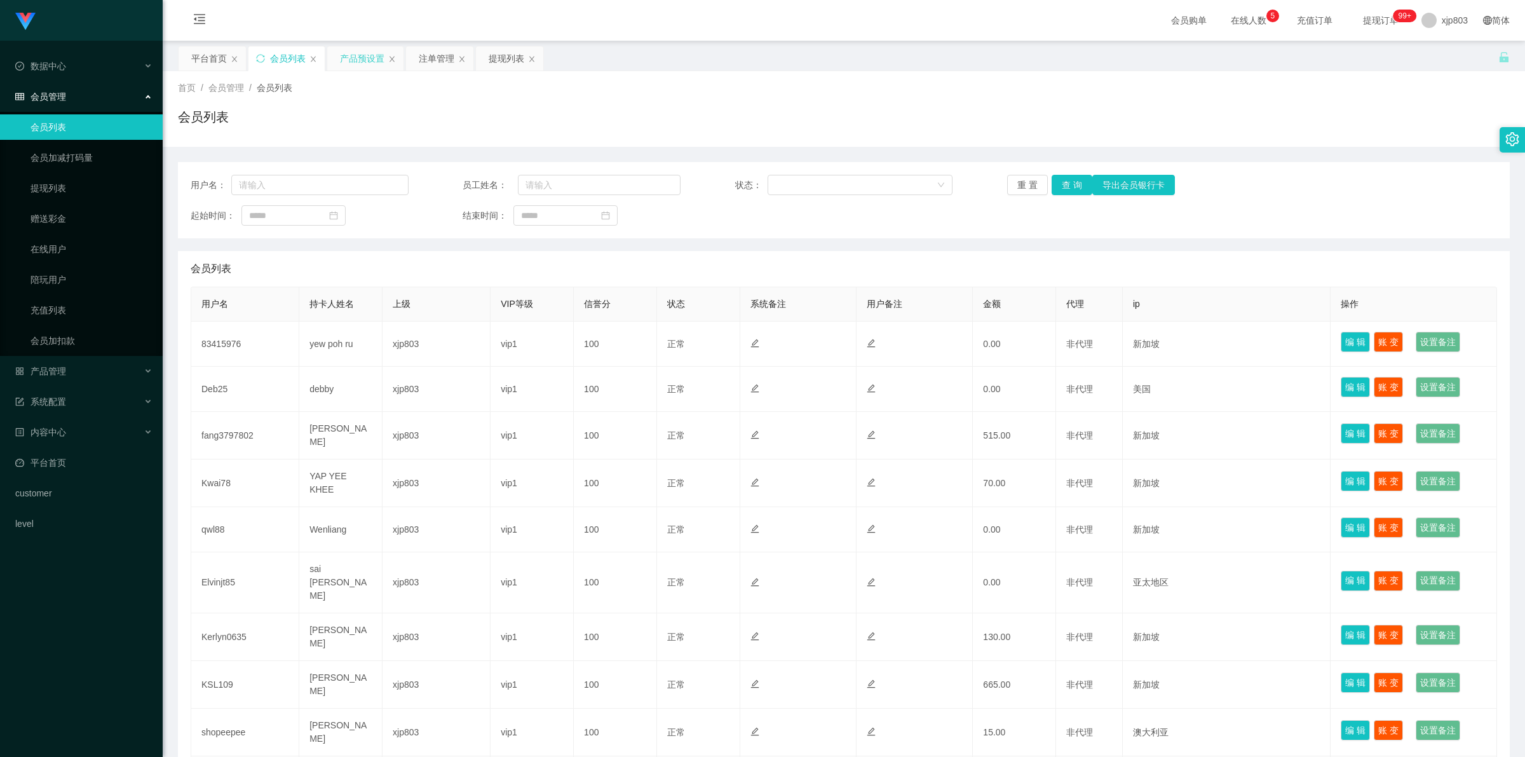 This screenshot has height=757, width=1525. What do you see at coordinates (1072, 185) in the screenshot?
I see `button: 查 询` at bounding box center [1072, 185].